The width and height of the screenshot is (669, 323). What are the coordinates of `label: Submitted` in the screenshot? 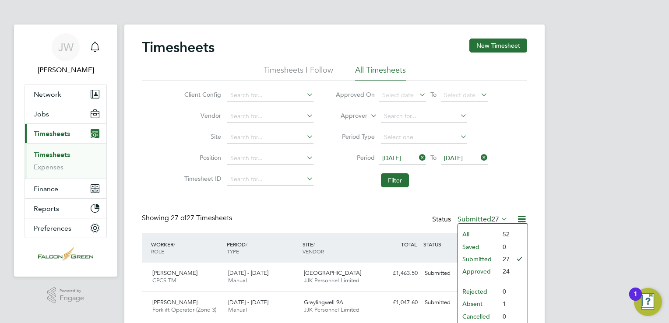 It's located at (483, 219).